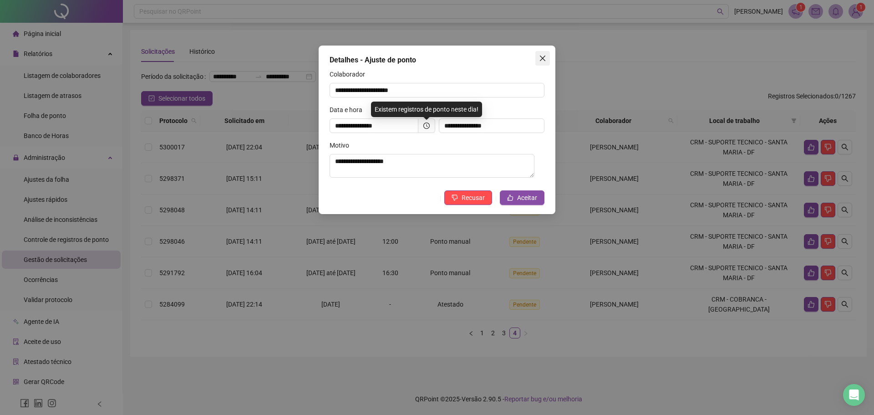 This screenshot has width=874, height=415. What do you see at coordinates (427, 109) in the screenshot?
I see `div: Existem registros de ponto neste dia!` at bounding box center [427, 109].